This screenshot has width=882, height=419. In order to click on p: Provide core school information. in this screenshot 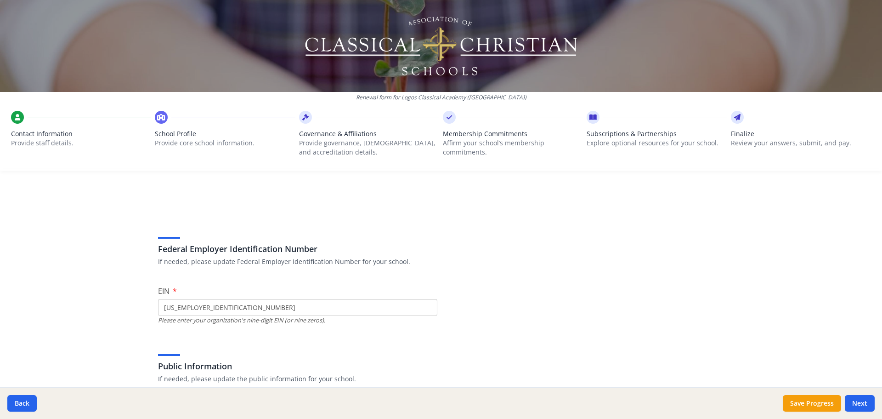, I will do `click(225, 143)`.